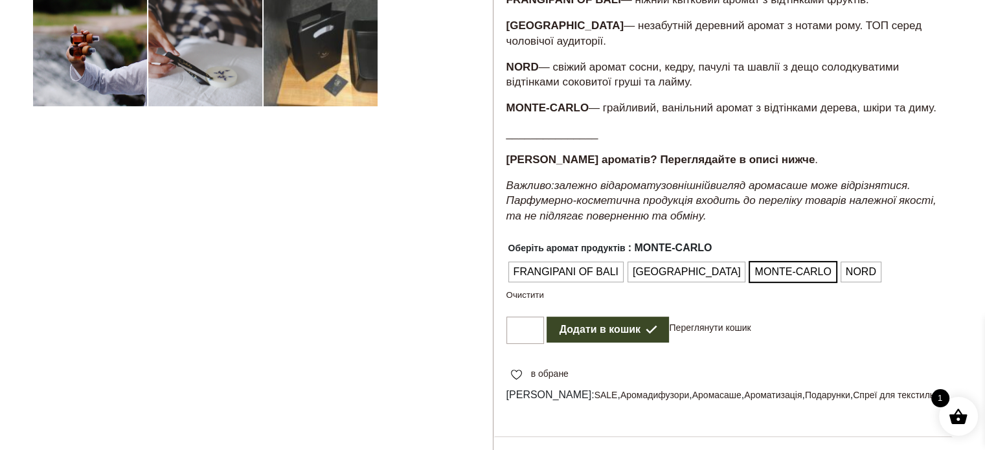 The image size is (985, 450). Describe the element at coordinates (717, 395) in the screenshot. I see `a: Аромасаше` at that location.